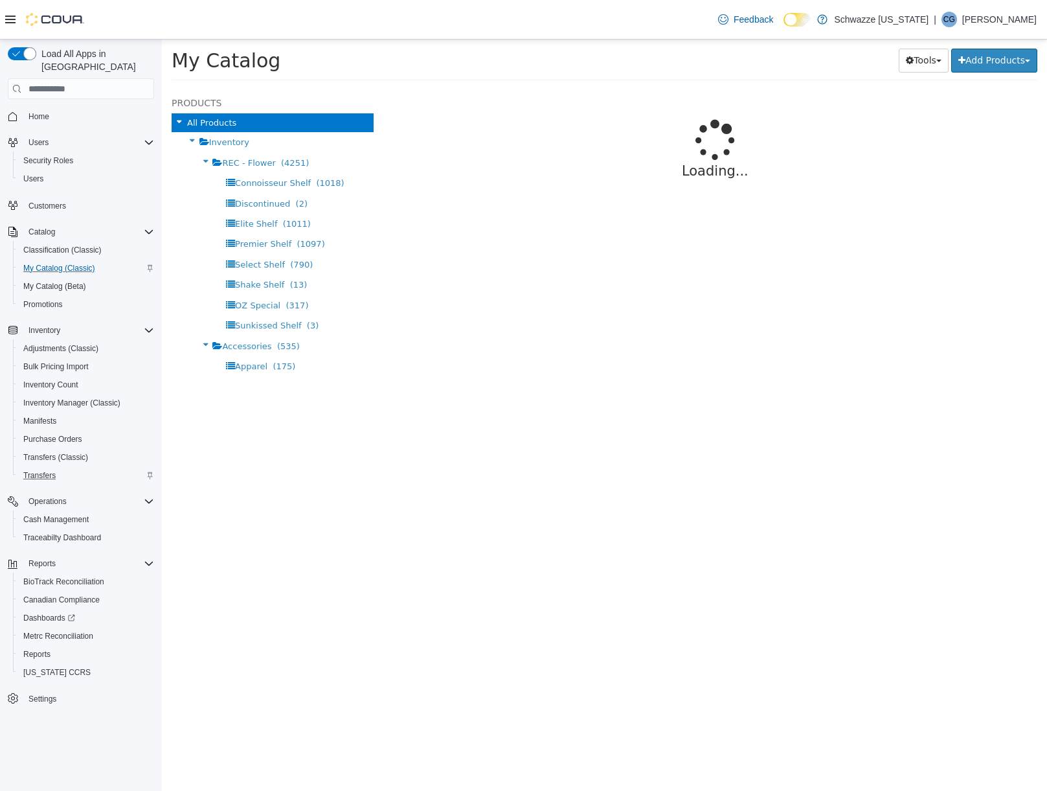  Describe the element at coordinates (64, 21) in the screenshot. I see `span: My Catalog` at that location.